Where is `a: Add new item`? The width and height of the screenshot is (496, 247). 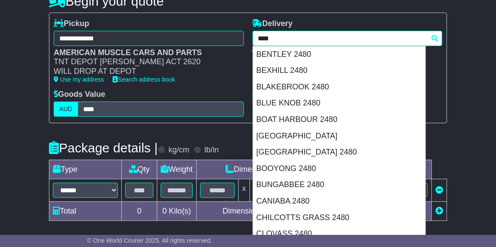 a: Add new item is located at coordinates (440, 211).